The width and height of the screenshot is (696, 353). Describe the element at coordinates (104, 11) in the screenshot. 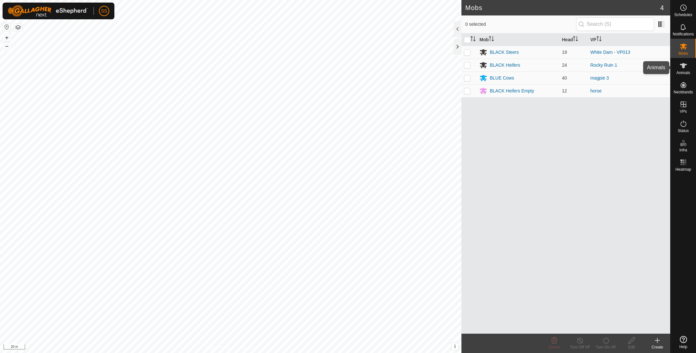

I see `span: SS` at that location.